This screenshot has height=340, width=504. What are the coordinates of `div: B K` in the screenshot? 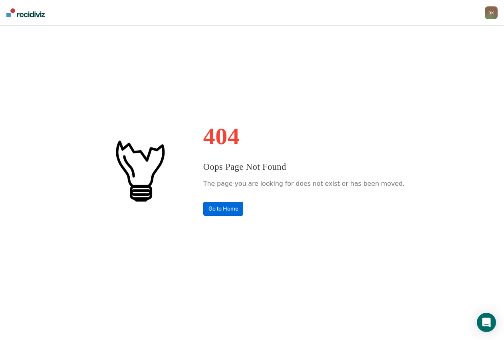 It's located at (492, 13).